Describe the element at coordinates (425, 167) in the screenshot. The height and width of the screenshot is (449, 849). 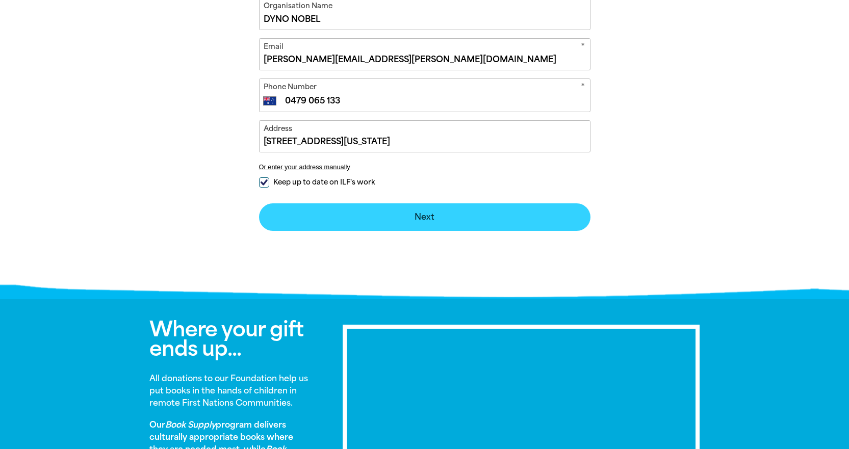
I see `button: Or enter your address manually` at that location.